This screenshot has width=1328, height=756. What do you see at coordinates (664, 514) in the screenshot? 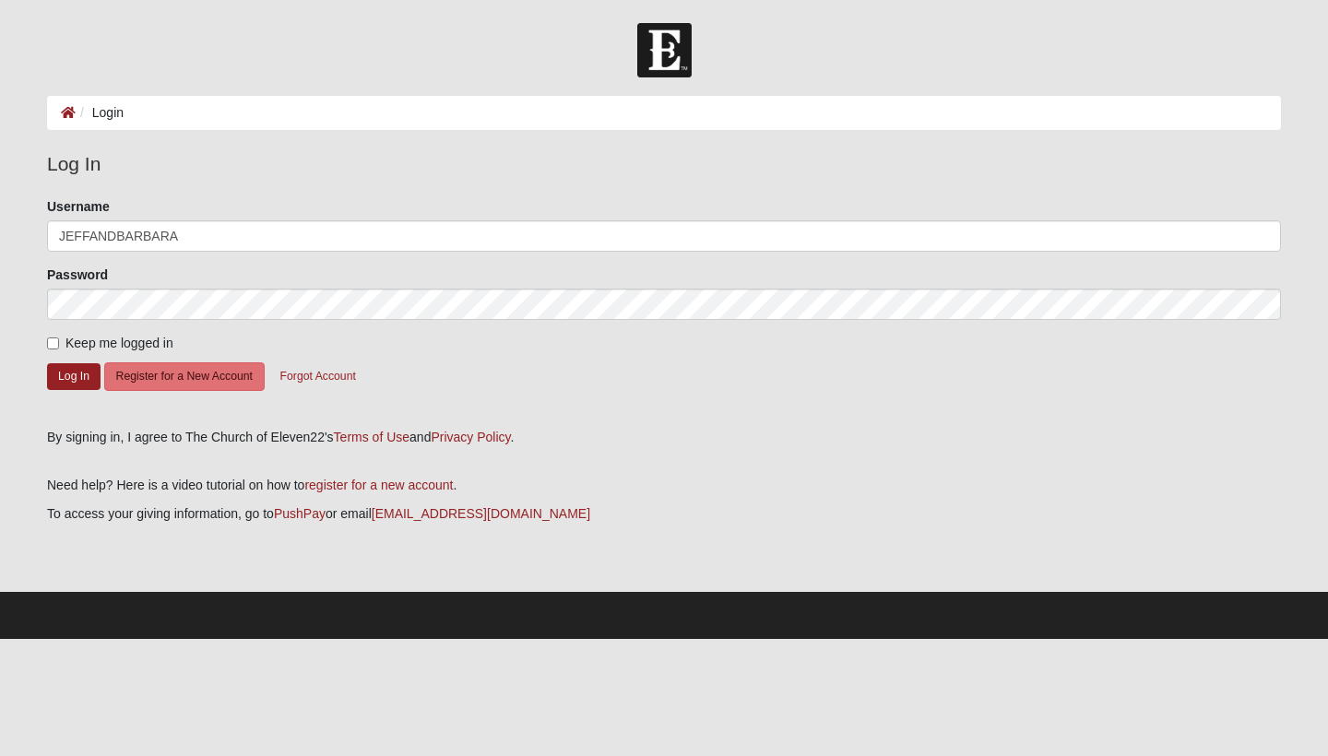
I see `p: To access your giving information, go to or email` at bounding box center [664, 514].